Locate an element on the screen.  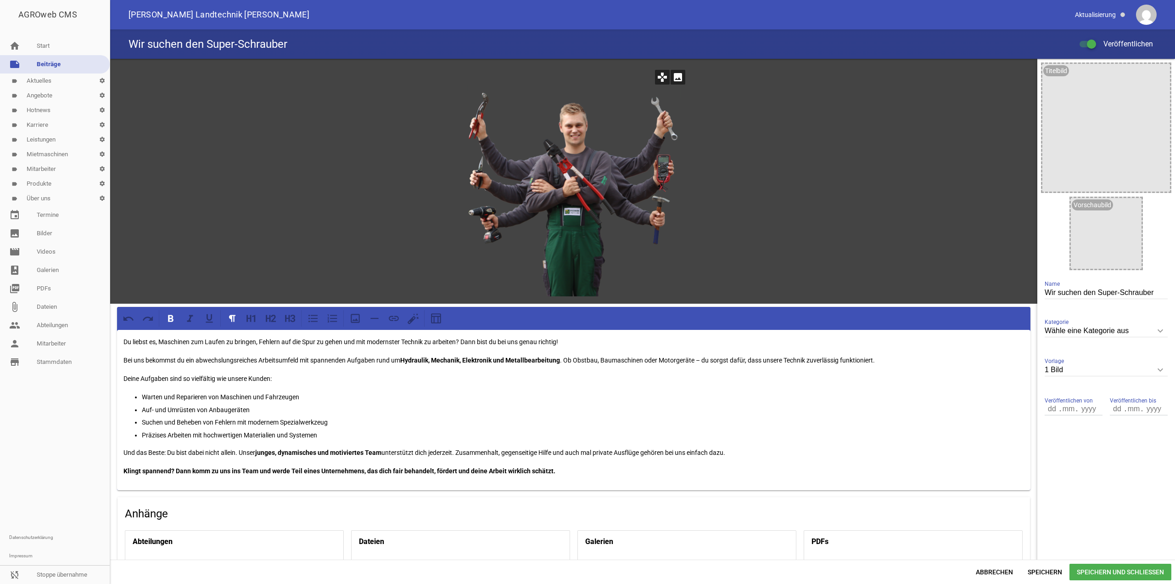
i: store_mall_directory is located at coordinates (15, 362).